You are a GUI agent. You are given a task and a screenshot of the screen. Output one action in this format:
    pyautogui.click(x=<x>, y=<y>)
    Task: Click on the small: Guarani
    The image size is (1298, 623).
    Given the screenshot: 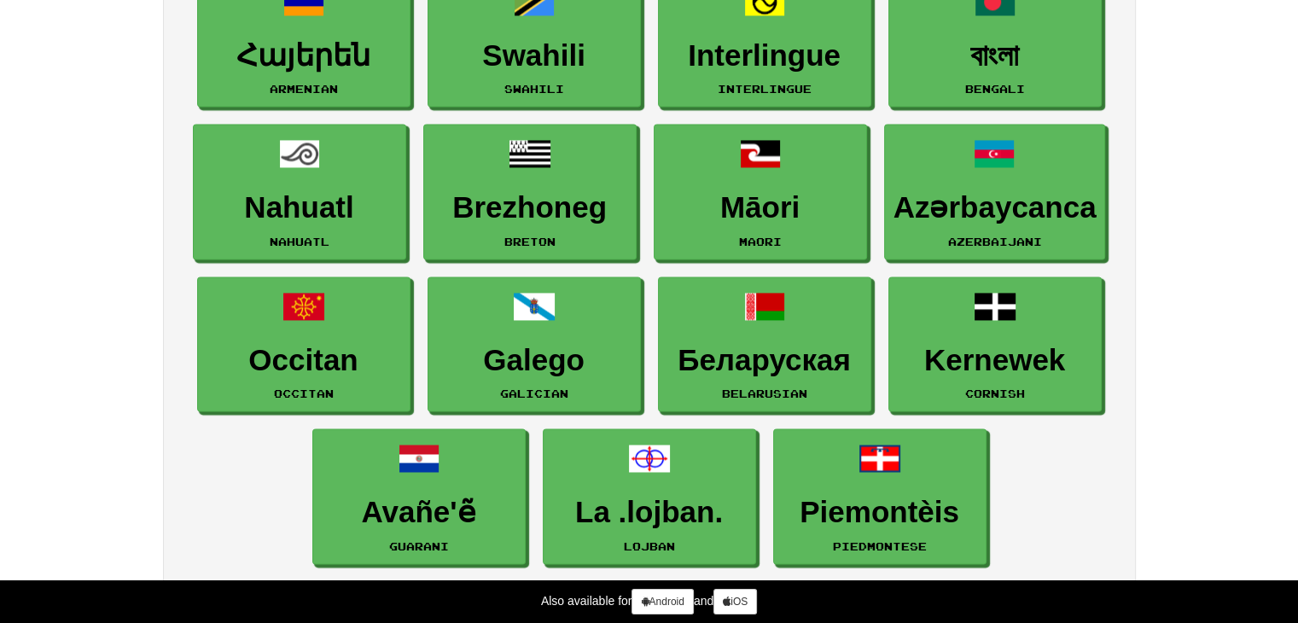 What is the action you would take?
    pyautogui.click(x=419, y=546)
    